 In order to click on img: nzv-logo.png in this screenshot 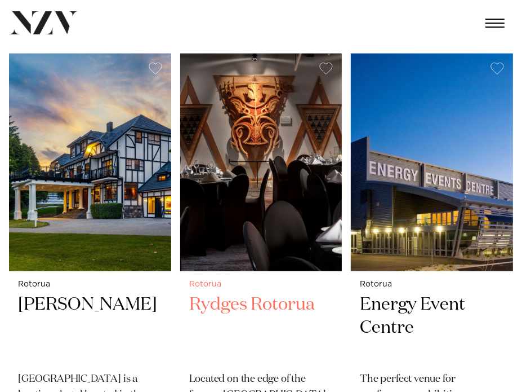, I will do `click(43, 23)`.